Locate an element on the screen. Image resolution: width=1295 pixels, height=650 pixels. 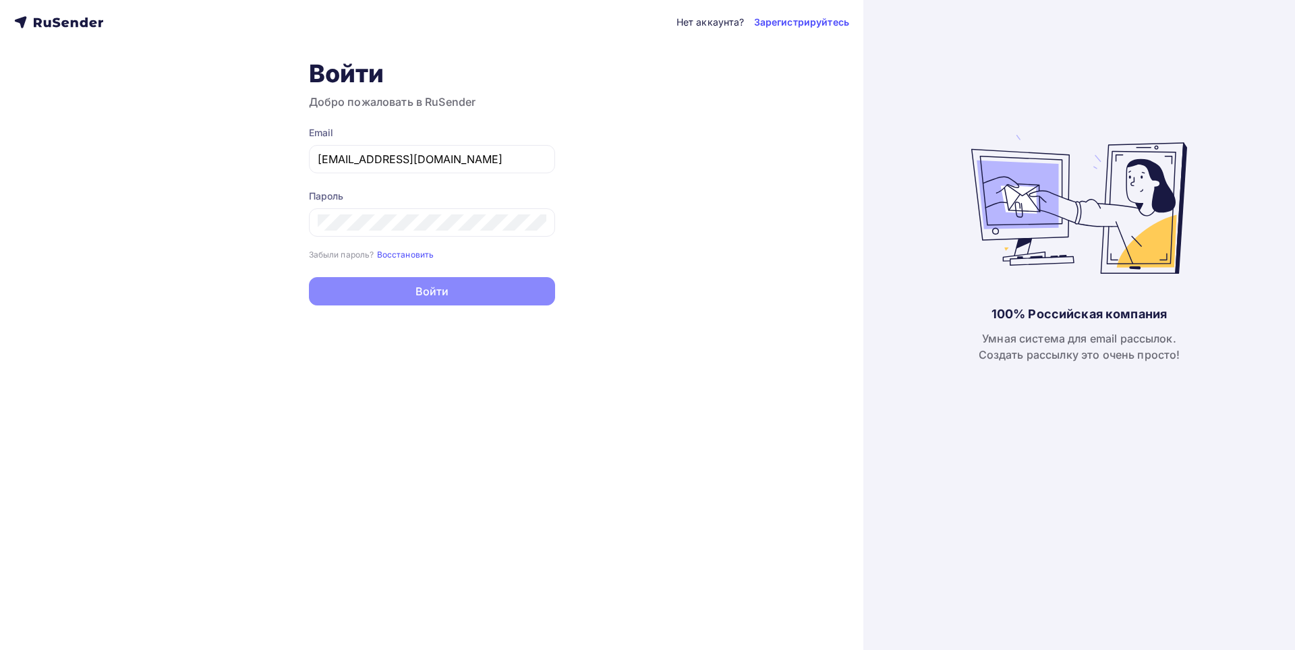
div: Email is located at coordinates (432, 133).